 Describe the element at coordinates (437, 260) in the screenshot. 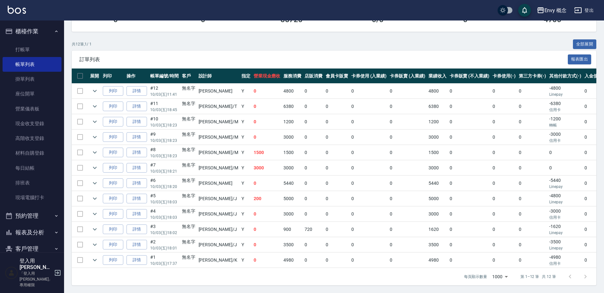

I see `td: 4980` at that location.